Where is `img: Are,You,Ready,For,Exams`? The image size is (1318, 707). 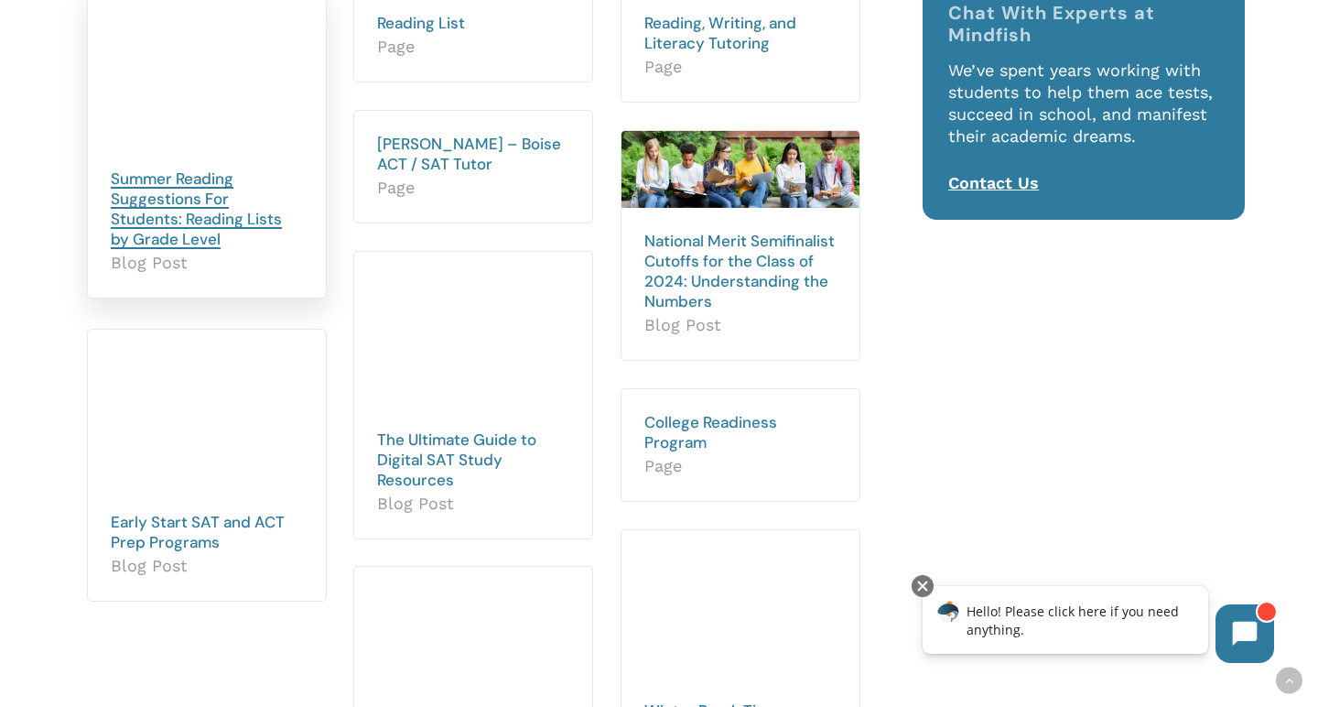 img: Are,You,Ready,For,Exams is located at coordinates (207, 408).